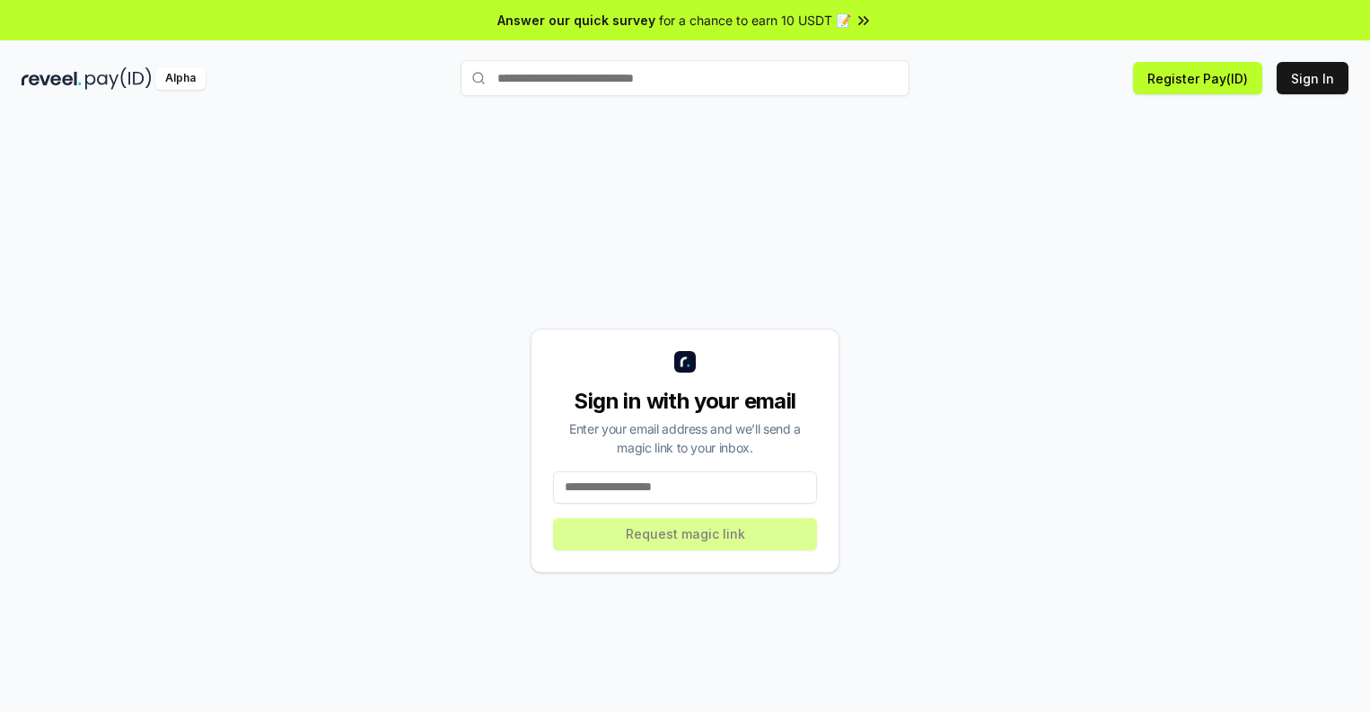 This screenshot has height=712, width=1370. What do you see at coordinates (180, 78) in the screenshot?
I see `div: Alpha` at bounding box center [180, 78].